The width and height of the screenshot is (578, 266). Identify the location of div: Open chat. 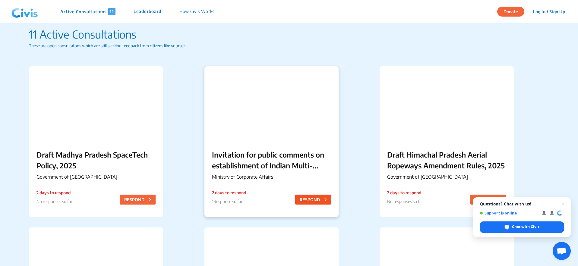
(562, 251).